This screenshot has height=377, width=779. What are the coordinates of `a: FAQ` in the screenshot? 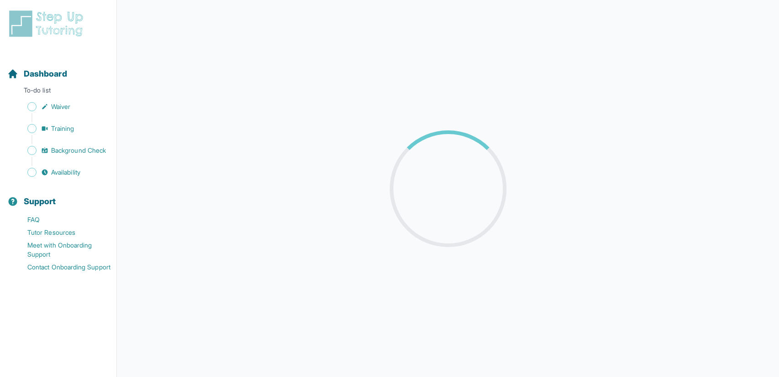 It's located at (62, 220).